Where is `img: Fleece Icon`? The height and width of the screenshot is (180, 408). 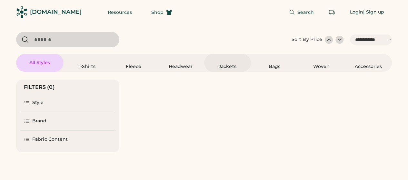
img: Fleece Icon is located at coordinates (134, 60).